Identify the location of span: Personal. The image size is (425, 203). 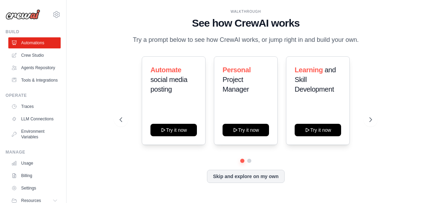
(236, 70).